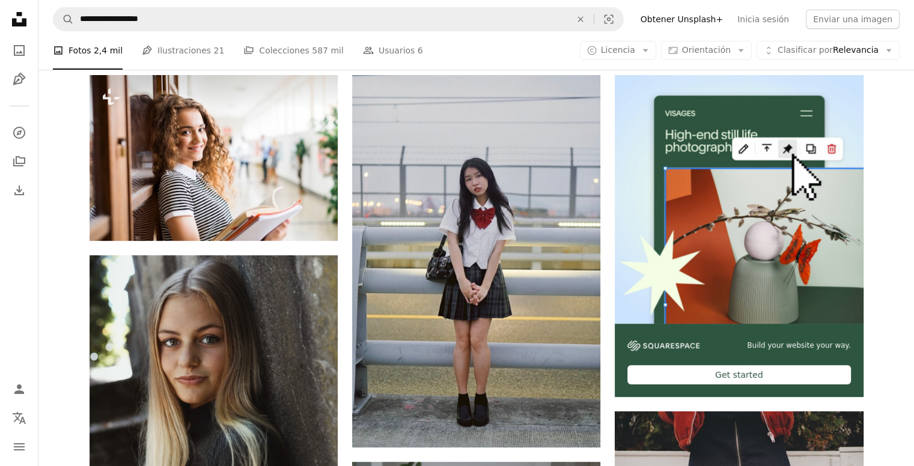  What do you see at coordinates (19, 50) in the screenshot?
I see `a: Fotos` at bounding box center [19, 50].